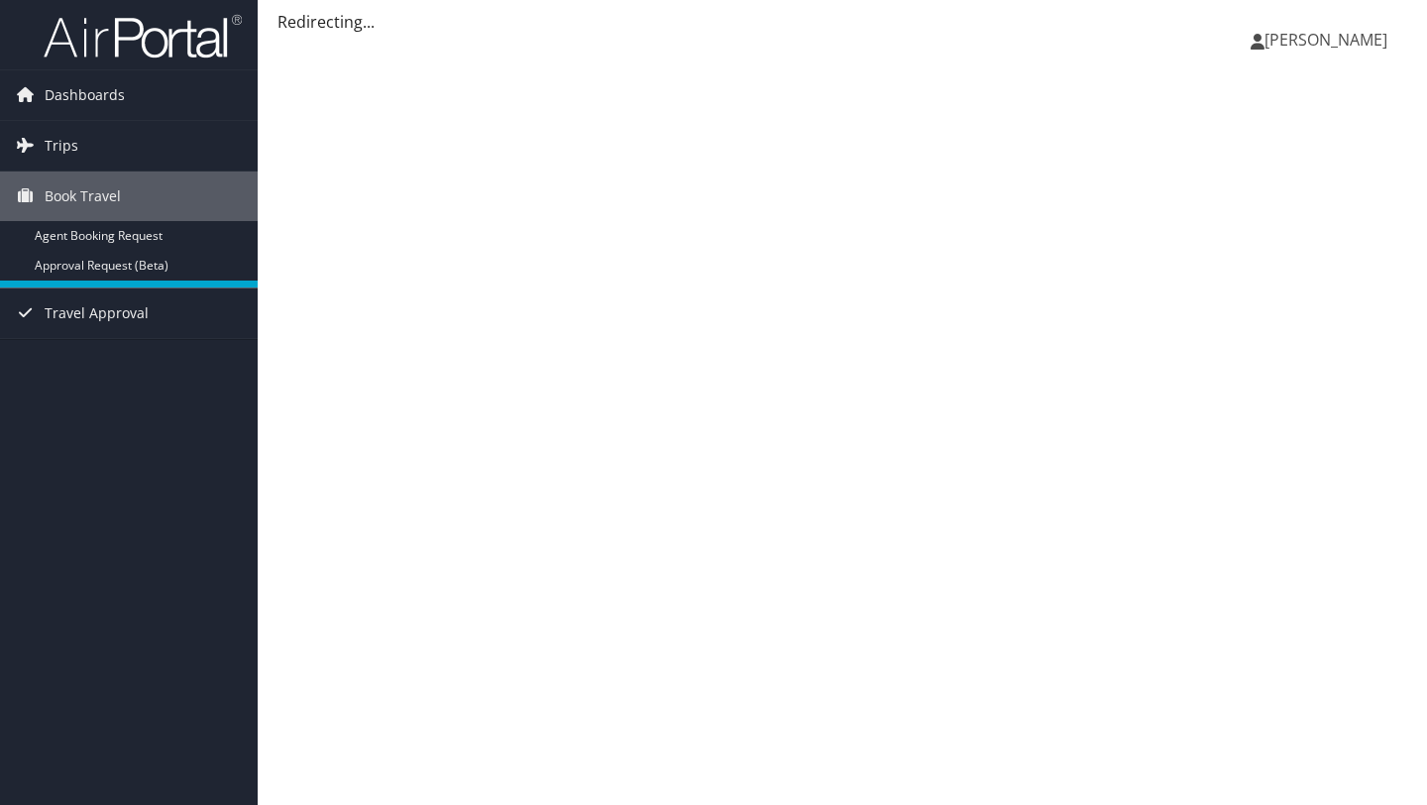  I want to click on span: Dashboards, so click(84, 95).